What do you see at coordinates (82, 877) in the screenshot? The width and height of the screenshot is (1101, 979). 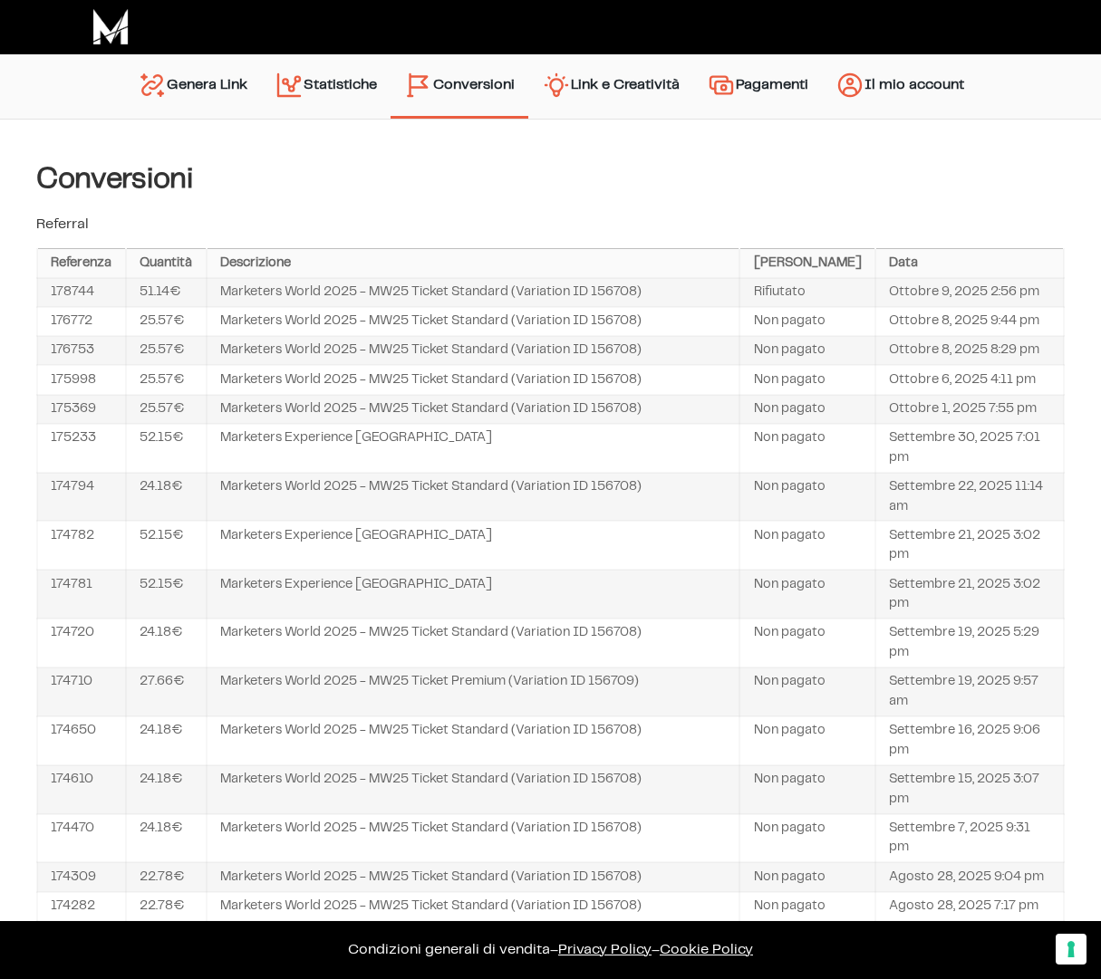 I see `td: 174309` at bounding box center [82, 877].